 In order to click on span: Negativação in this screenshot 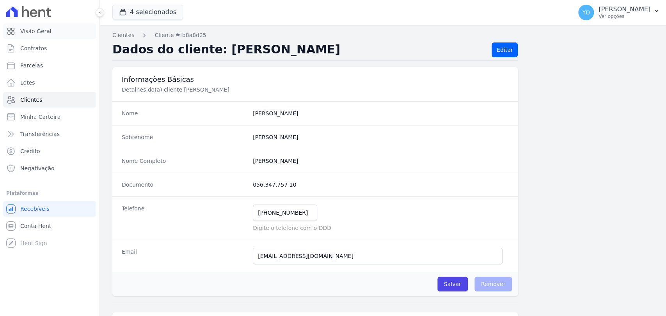, I will do `click(37, 169)`.